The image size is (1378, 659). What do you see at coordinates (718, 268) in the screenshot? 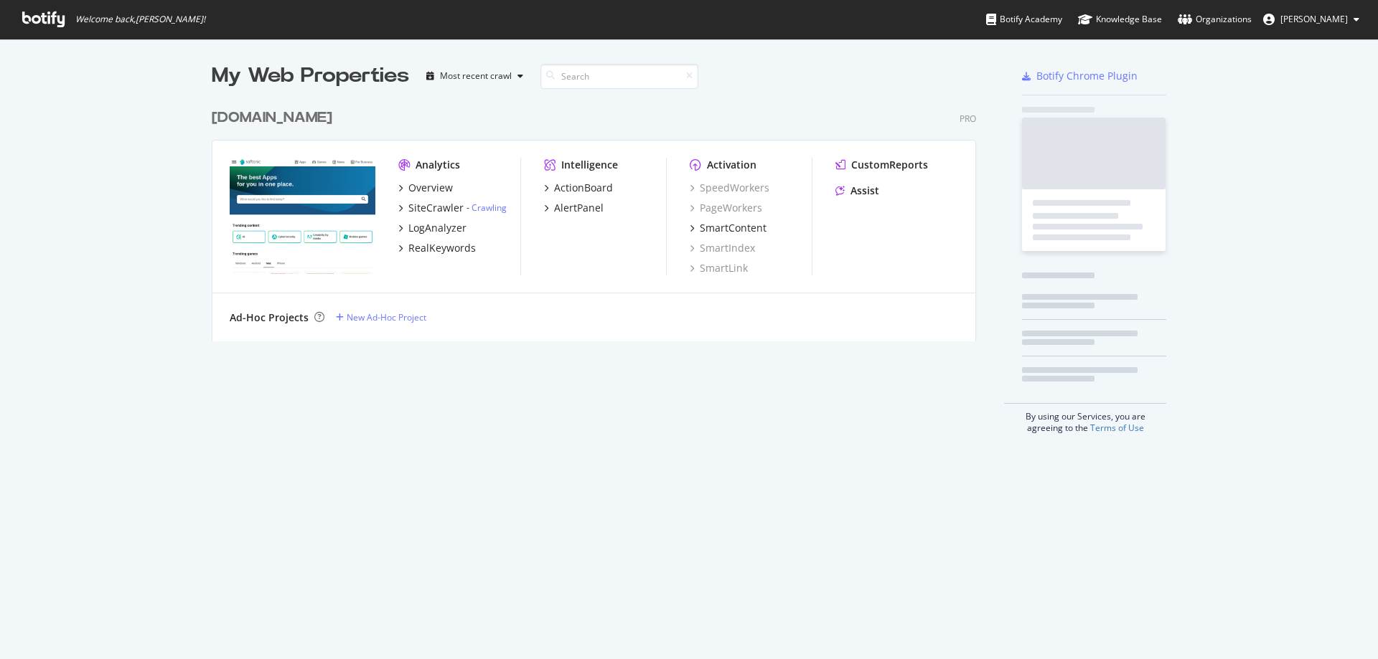
I see `a: SmartLink` at bounding box center [718, 268].